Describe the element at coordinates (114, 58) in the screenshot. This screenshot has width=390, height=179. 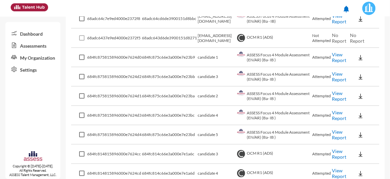
I see `td: 684fc875815896000e7624d0` at that location.